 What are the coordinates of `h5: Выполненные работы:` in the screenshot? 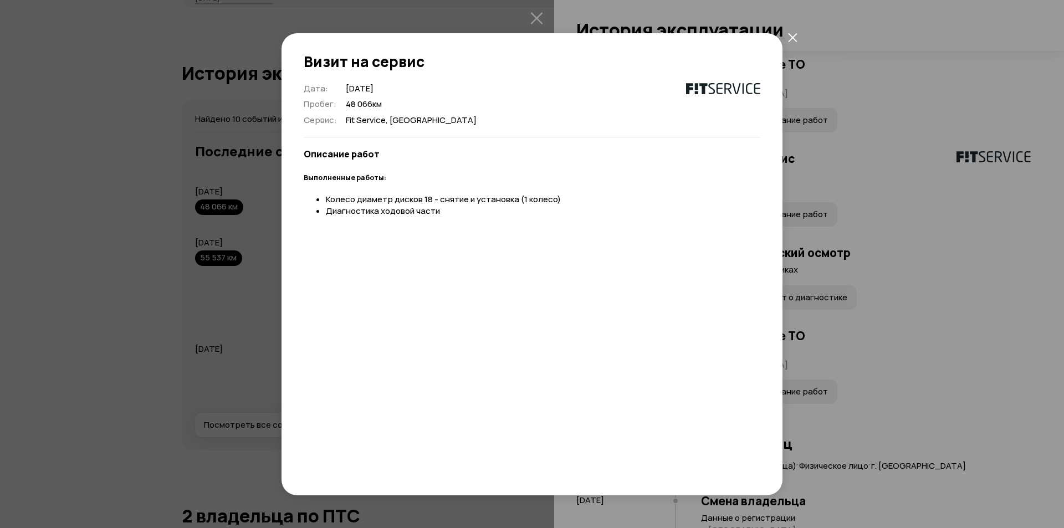 It's located at (532, 177).